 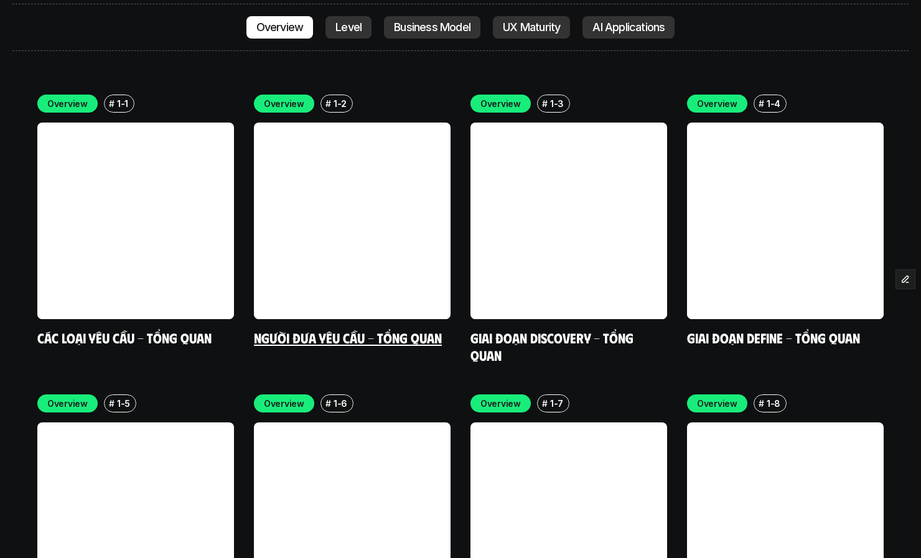 What do you see at coordinates (629, 27) in the screenshot?
I see `a: AI Applications` at bounding box center [629, 27].